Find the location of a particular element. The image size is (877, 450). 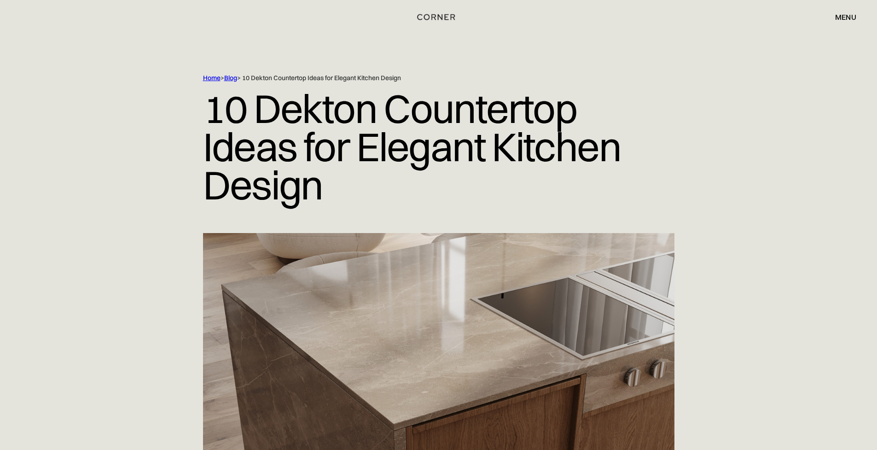

a: Home is located at coordinates (212, 78).